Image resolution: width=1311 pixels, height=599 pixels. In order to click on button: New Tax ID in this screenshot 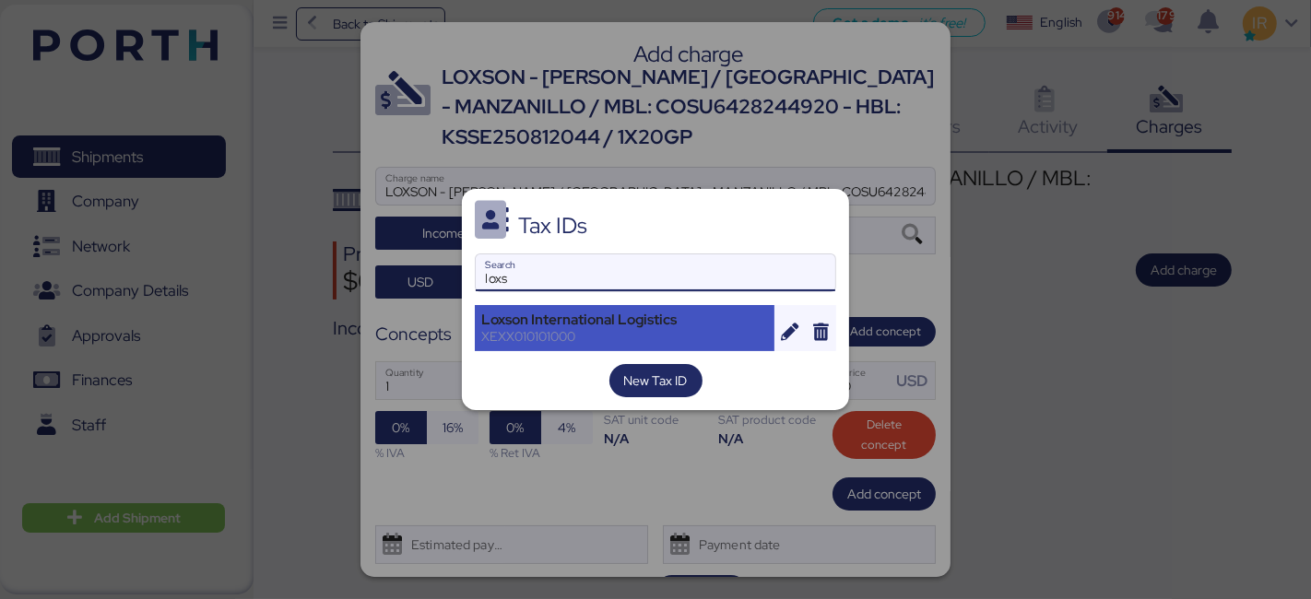, I will do `click(656, 381)`.